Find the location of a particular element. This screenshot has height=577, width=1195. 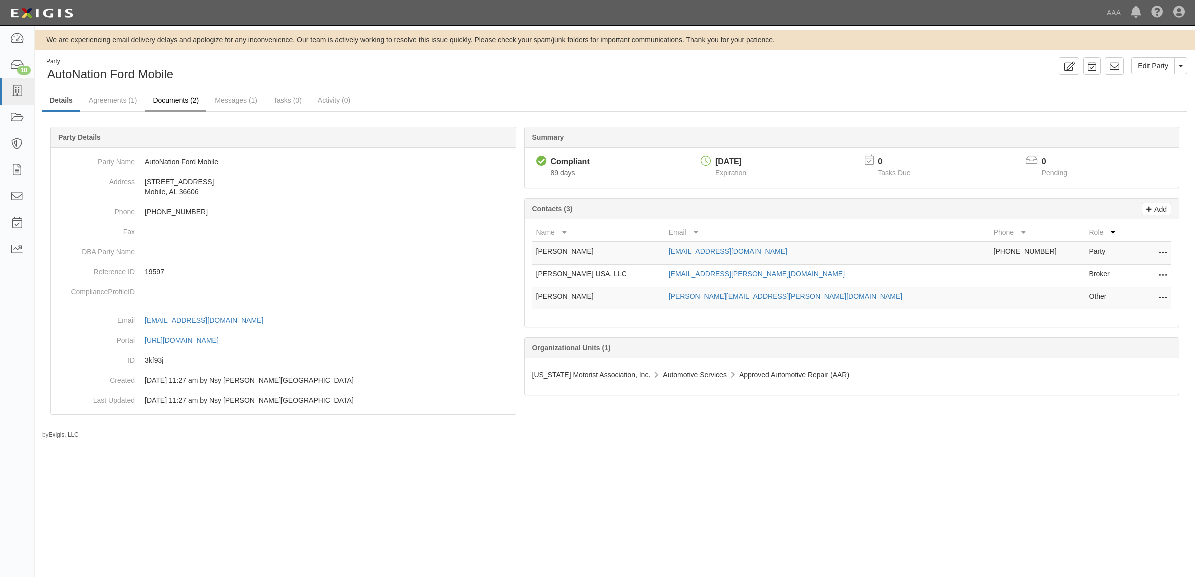

dt: ID is located at coordinates (95, 358).